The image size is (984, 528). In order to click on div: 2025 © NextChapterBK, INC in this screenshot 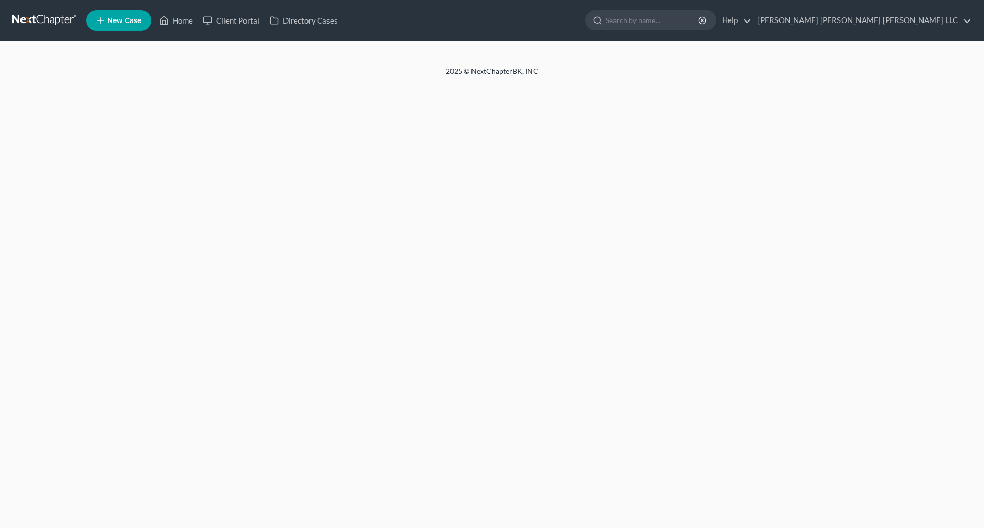, I will do `click(492, 75)`.